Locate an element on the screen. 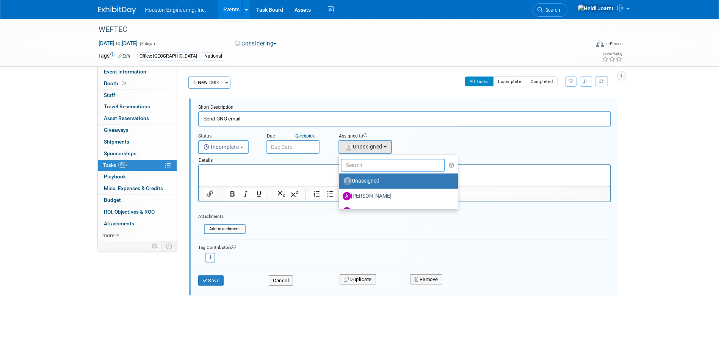 This screenshot has height=350, width=719. button: Bullet list is located at coordinates (330, 194).